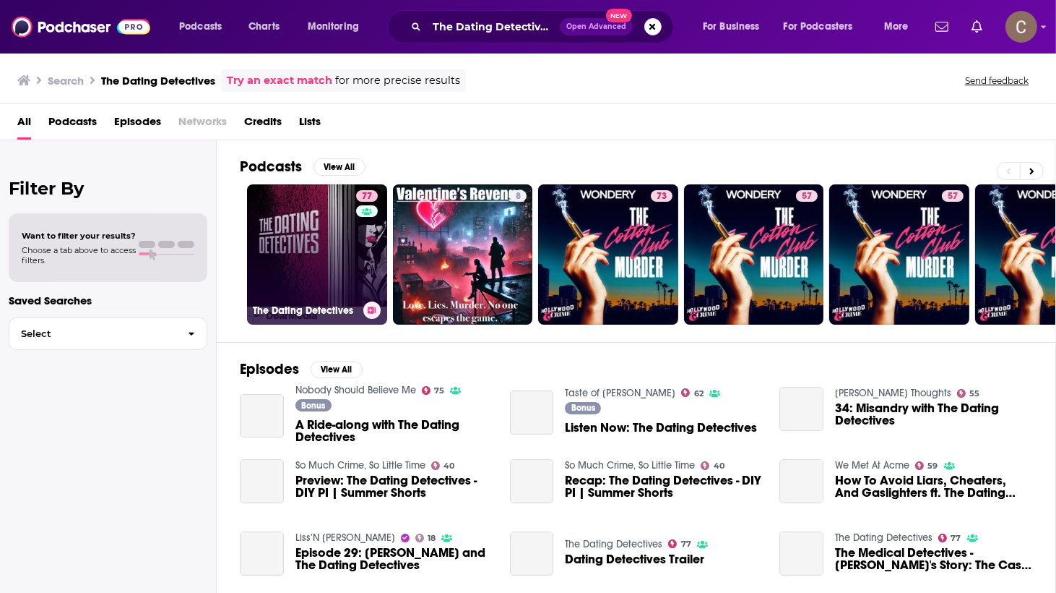 The image size is (1056, 593). Describe the element at coordinates (66, 80) in the screenshot. I see `h3: Search` at that location.